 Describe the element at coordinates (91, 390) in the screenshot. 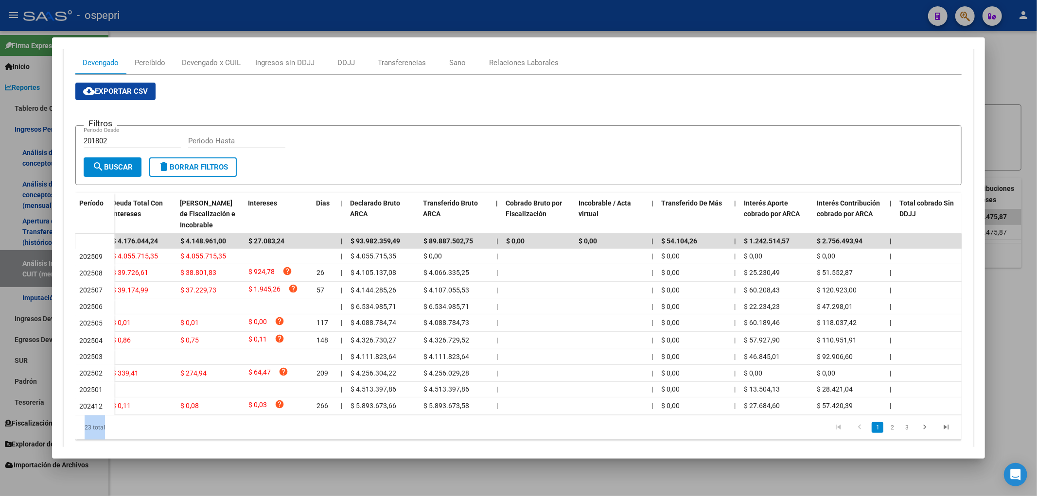

I see `span: 202501` at that location.